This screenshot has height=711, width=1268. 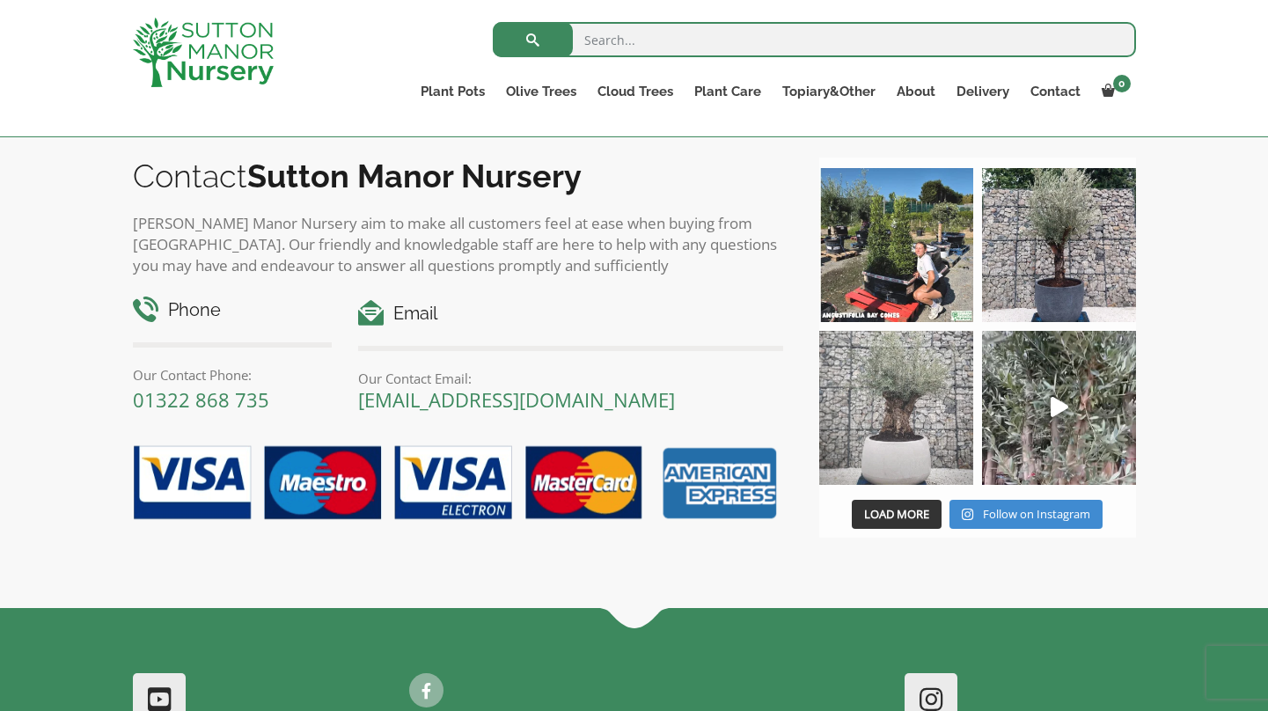 I want to click on img: logo, so click(x=203, y=52).